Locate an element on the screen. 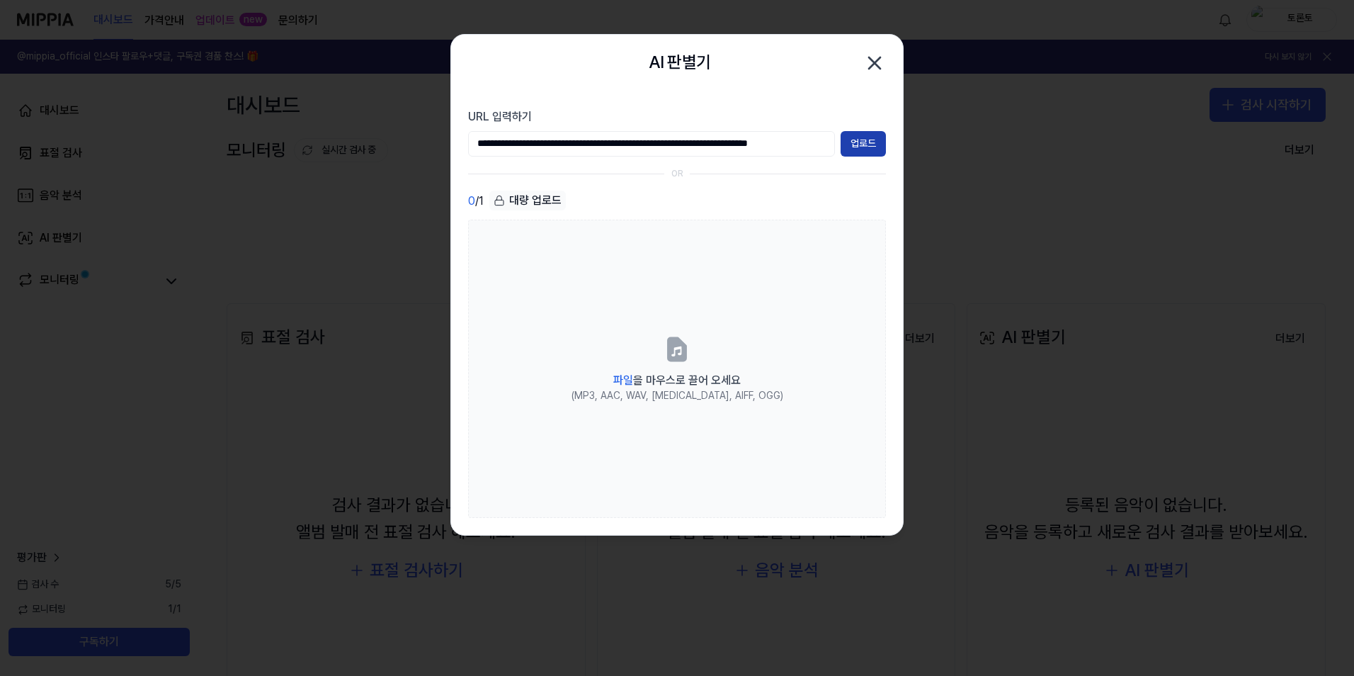 Image resolution: width=1354 pixels, height=676 pixels. div: 대량 업로드 is located at coordinates (528, 200).